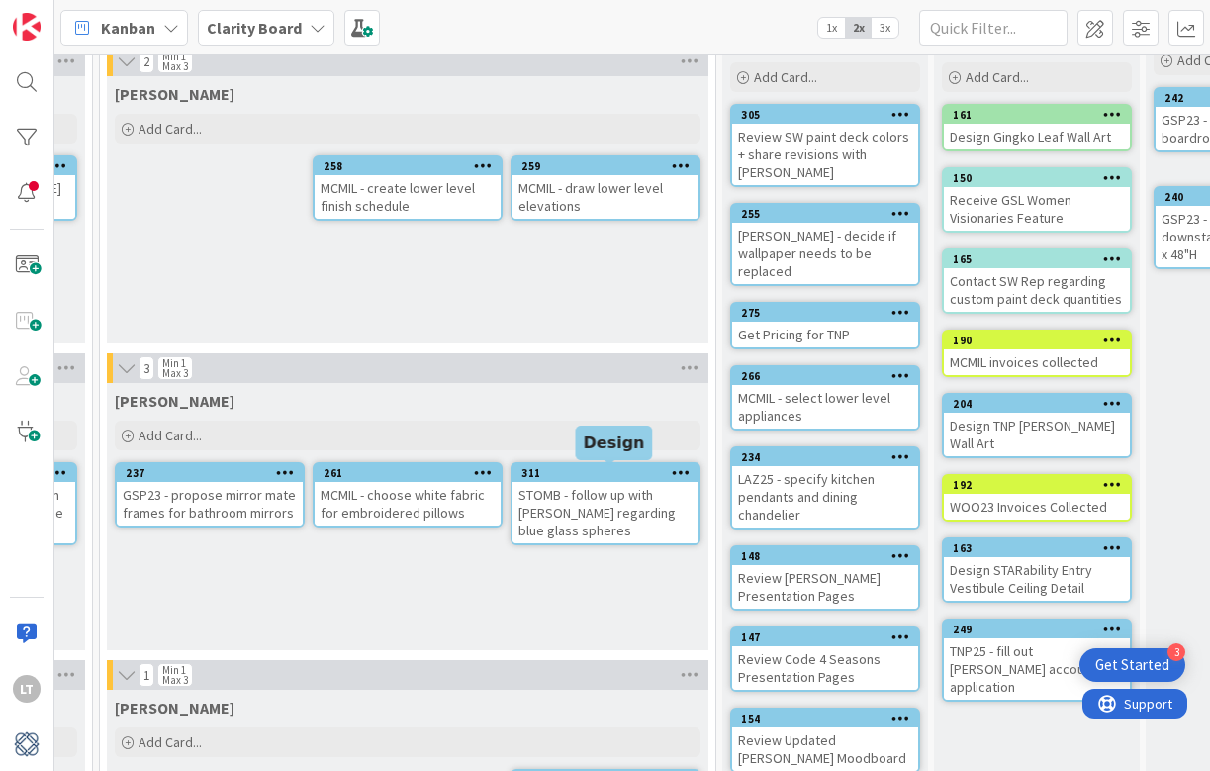 The image size is (1210, 771). I want to click on div: 234, so click(829, 457).